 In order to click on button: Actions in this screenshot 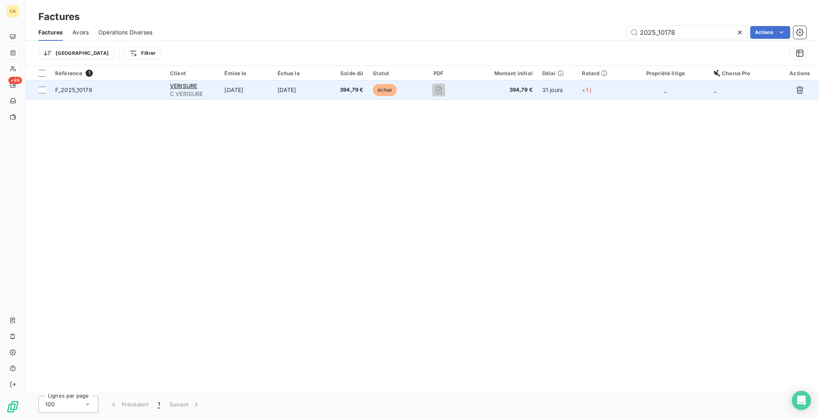, I will do `click(771, 32)`.